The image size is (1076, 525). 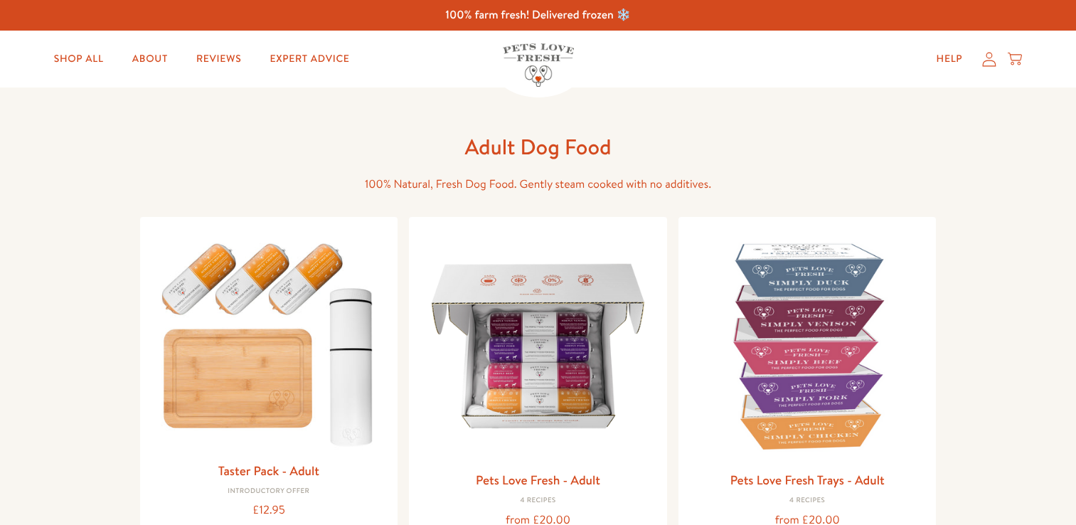 What do you see at coordinates (807, 345) in the screenshot?
I see `img: Pets Love Fresh Trays - Adult` at bounding box center [807, 345].